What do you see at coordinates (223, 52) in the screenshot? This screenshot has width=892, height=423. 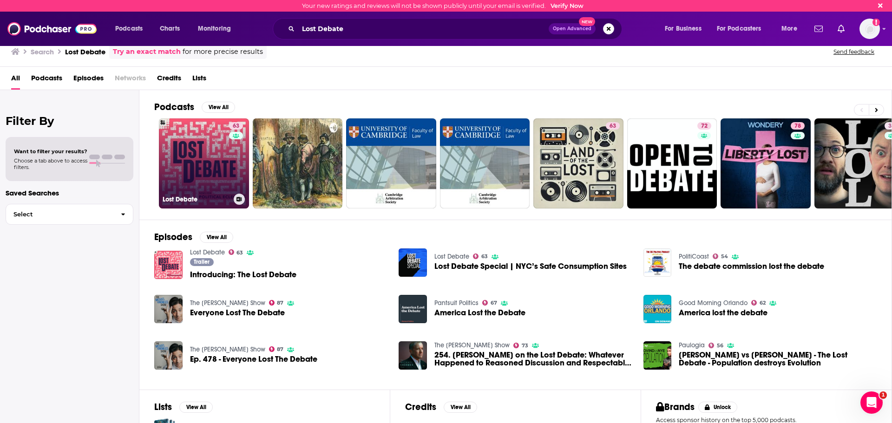 I see `span: for more precise results` at bounding box center [223, 52].